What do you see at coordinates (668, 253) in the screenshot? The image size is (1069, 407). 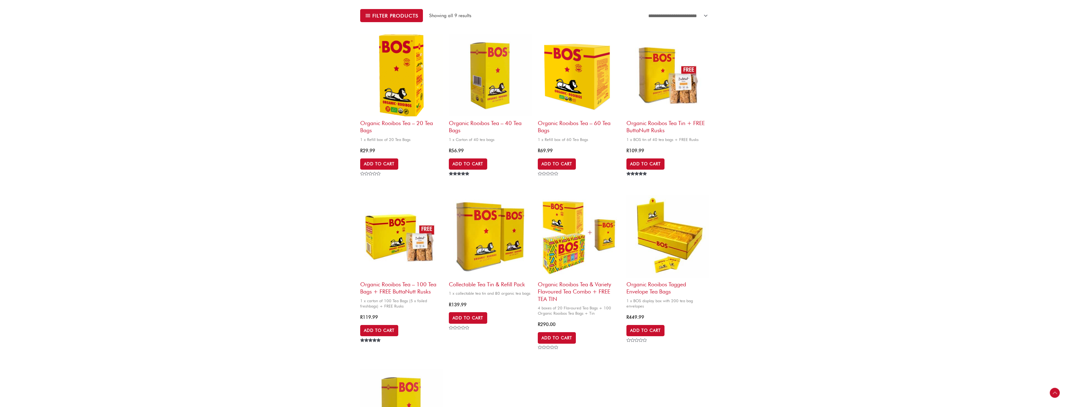 I see `a: Organic Rooibos Tagged Envelope Tea Bags1 x BOS display box with 200 tea bag envelopes` at bounding box center [668, 253].